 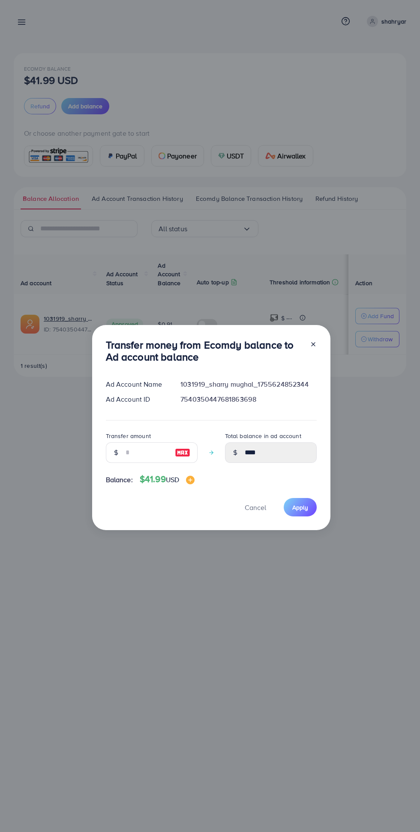 What do you see at coordinates (119, 480) in the screenshot?
I see `span: Balance:` at bounding box center [119, 480].